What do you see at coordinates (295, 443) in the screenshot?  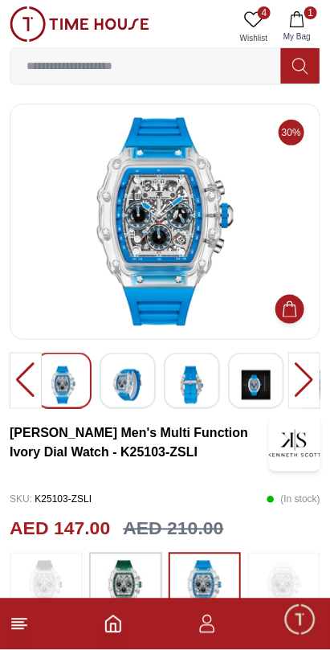 I see `img: Kenneth Scott Men's Multi Function Ivory Dial Watch - K25103-ZSLI` at bounding box center [295, 443].